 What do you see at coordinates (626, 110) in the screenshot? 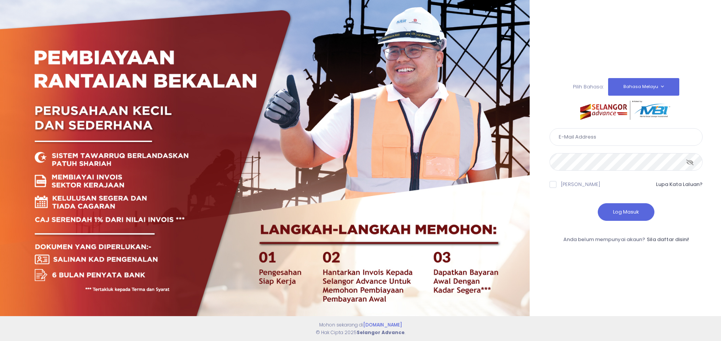
I see `img: selangor-advance.png` at bounding box center [626, 110].